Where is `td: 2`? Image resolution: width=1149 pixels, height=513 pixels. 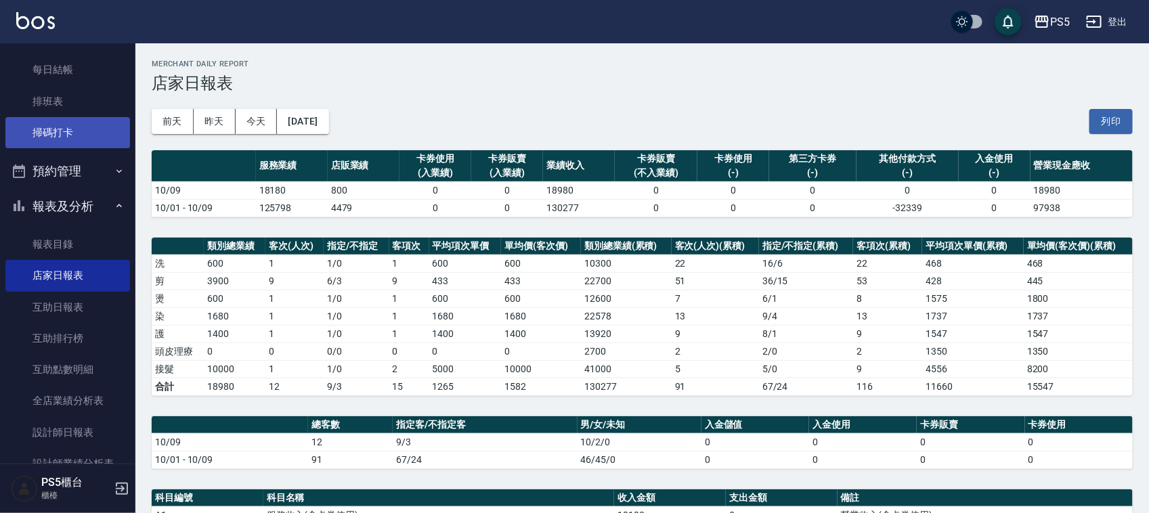 td: 2 is located at coordinates (888, 351).